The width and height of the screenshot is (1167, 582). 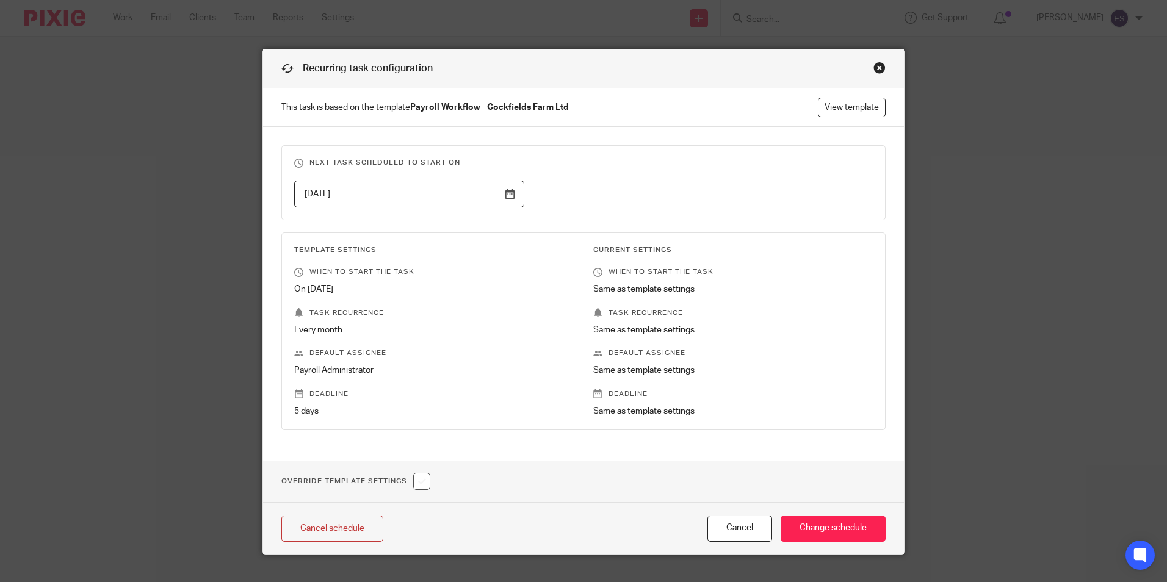 I want to click on a: View template, so click(x=851, y=107).